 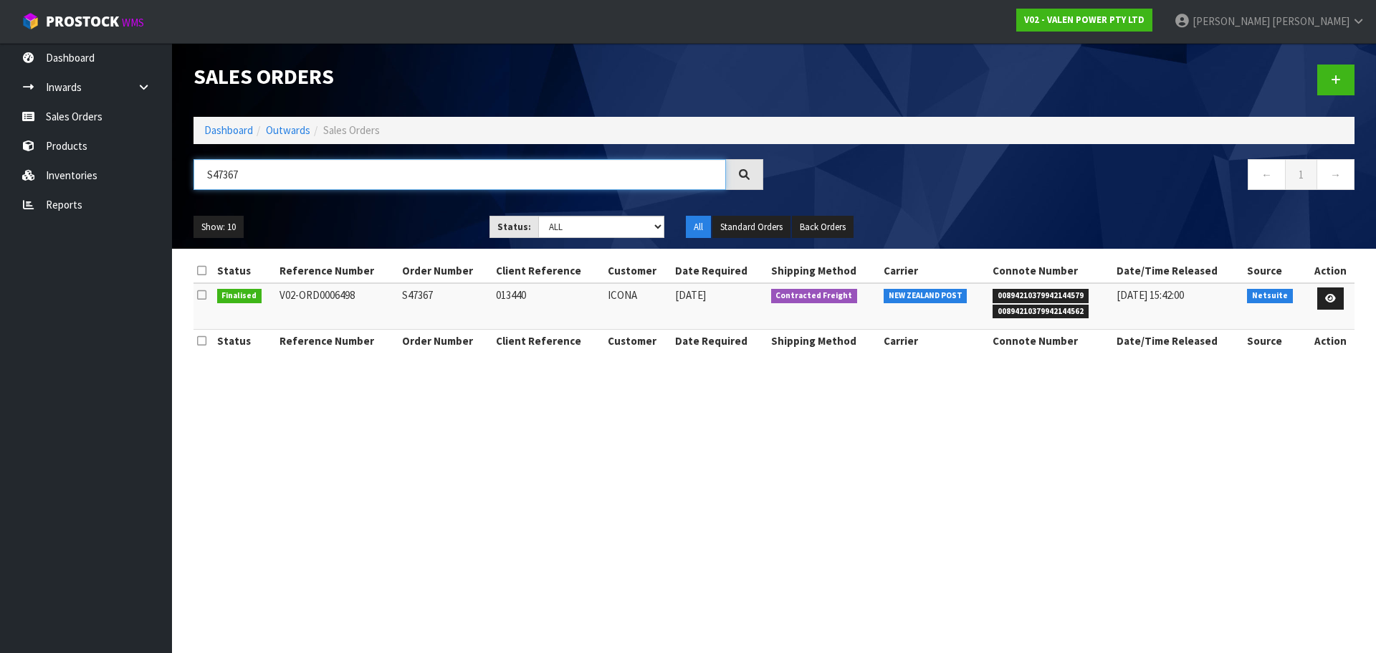 What do you see at coordinates (239, 296) in the screenshot?
I see `span: Finalised` at bounding box center [239, 296].